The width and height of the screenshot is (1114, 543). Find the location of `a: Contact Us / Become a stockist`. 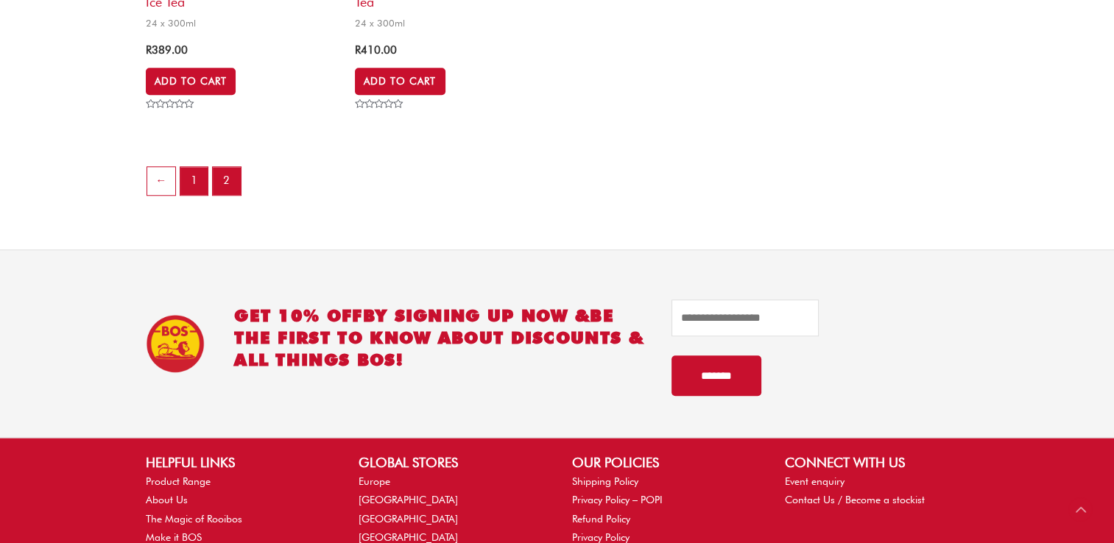

a: Contact Us / Become a stockist is located at coordinates (854, 500).